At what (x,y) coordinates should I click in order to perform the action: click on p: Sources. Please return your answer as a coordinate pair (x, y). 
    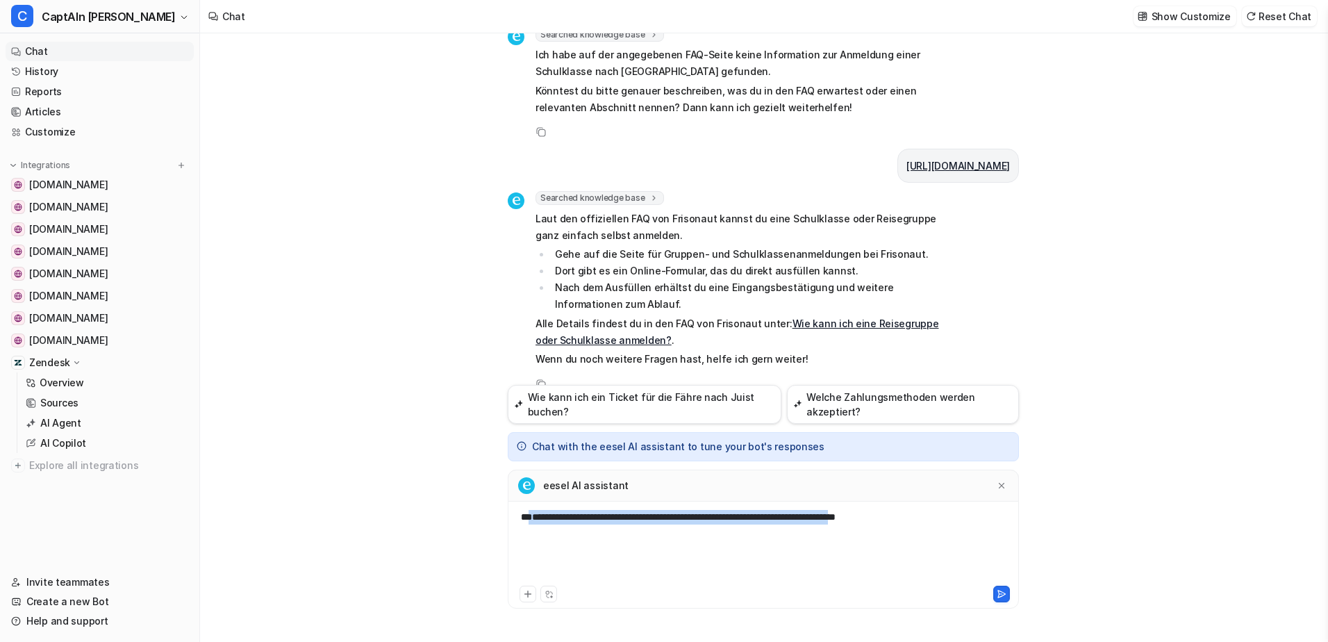
    Looking at the image, I should click on (59, 403).